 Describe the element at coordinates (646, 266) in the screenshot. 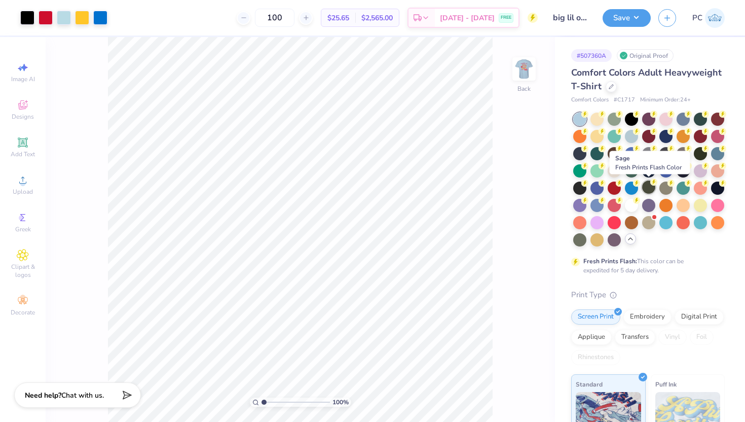

I see `div: This color can be expedited for 5 day delivery.` at that location.